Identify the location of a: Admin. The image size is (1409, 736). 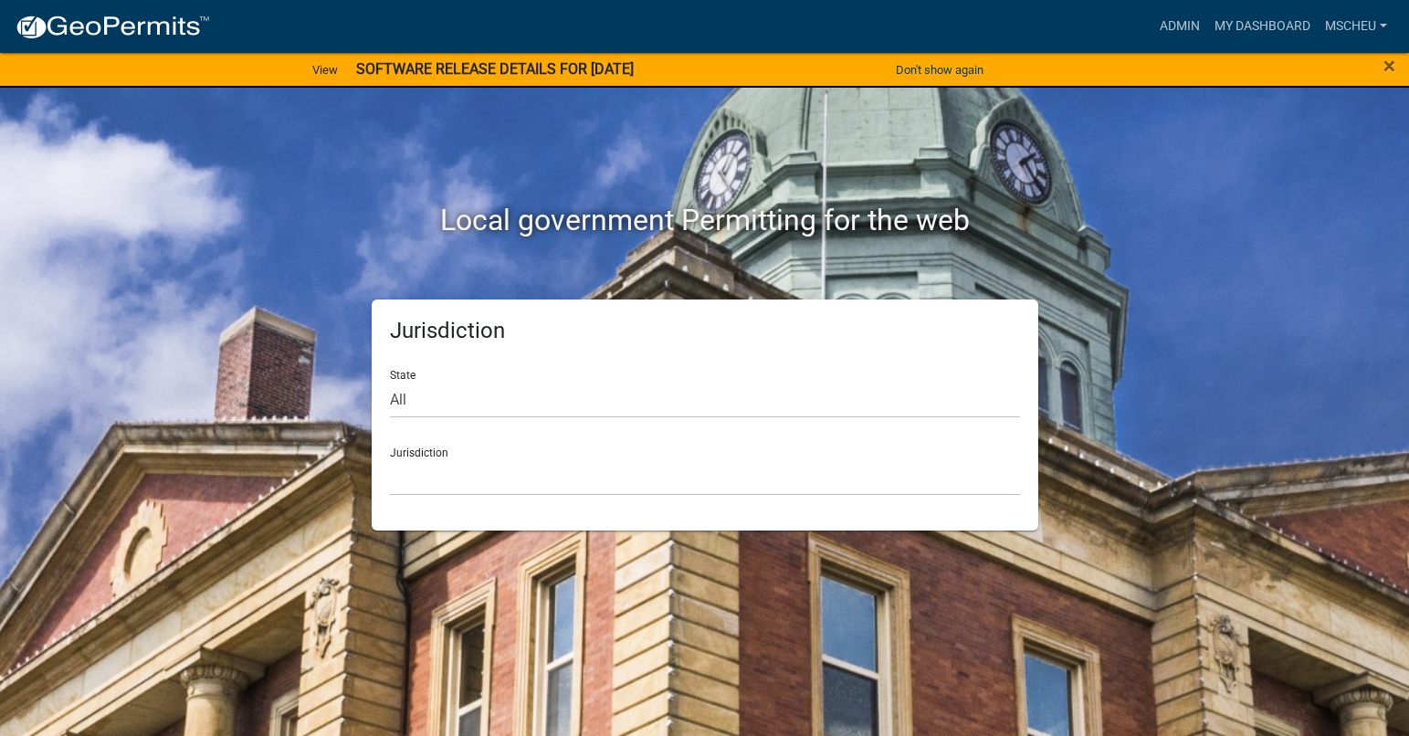
(1180, 26).